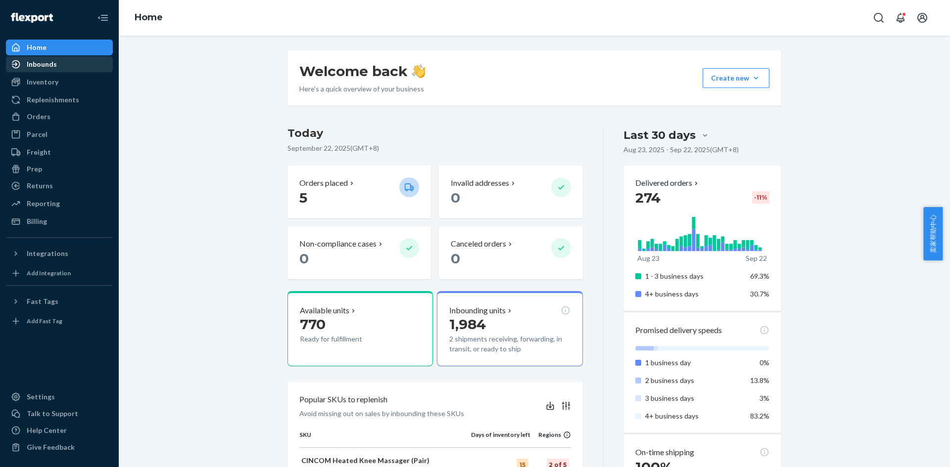  Describe the element at coordinates (480, 183) in the screenshot. I see `p: Invalid addresses` at that location.